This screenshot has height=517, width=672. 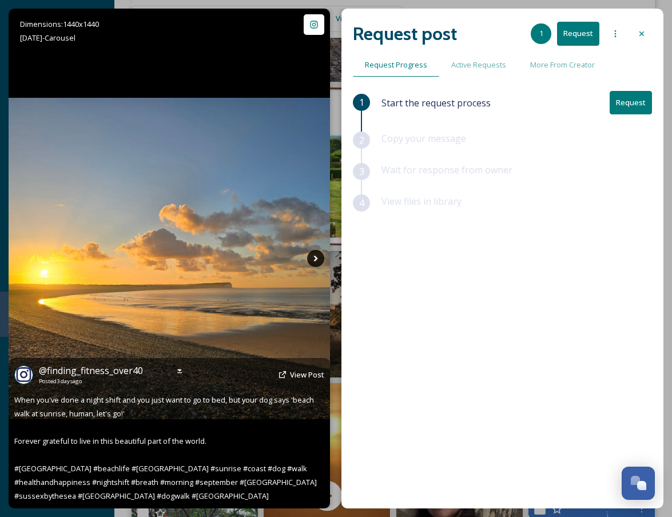 I want to click on span: Wait for response from owner, so click(x=447, y=170).